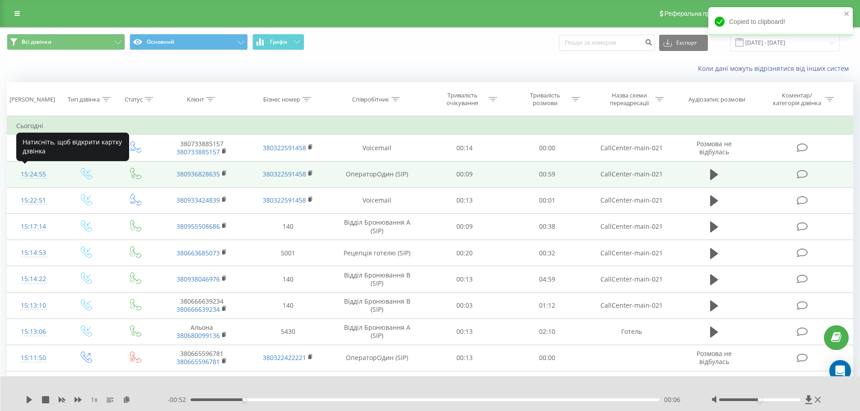 The image size is (860, 411). What do you see at coordinates (775, 68) in the screenshot?
I see `a: Коли дані можуть відрізнятися вiд інших систем` at bounding box center [775, 68].